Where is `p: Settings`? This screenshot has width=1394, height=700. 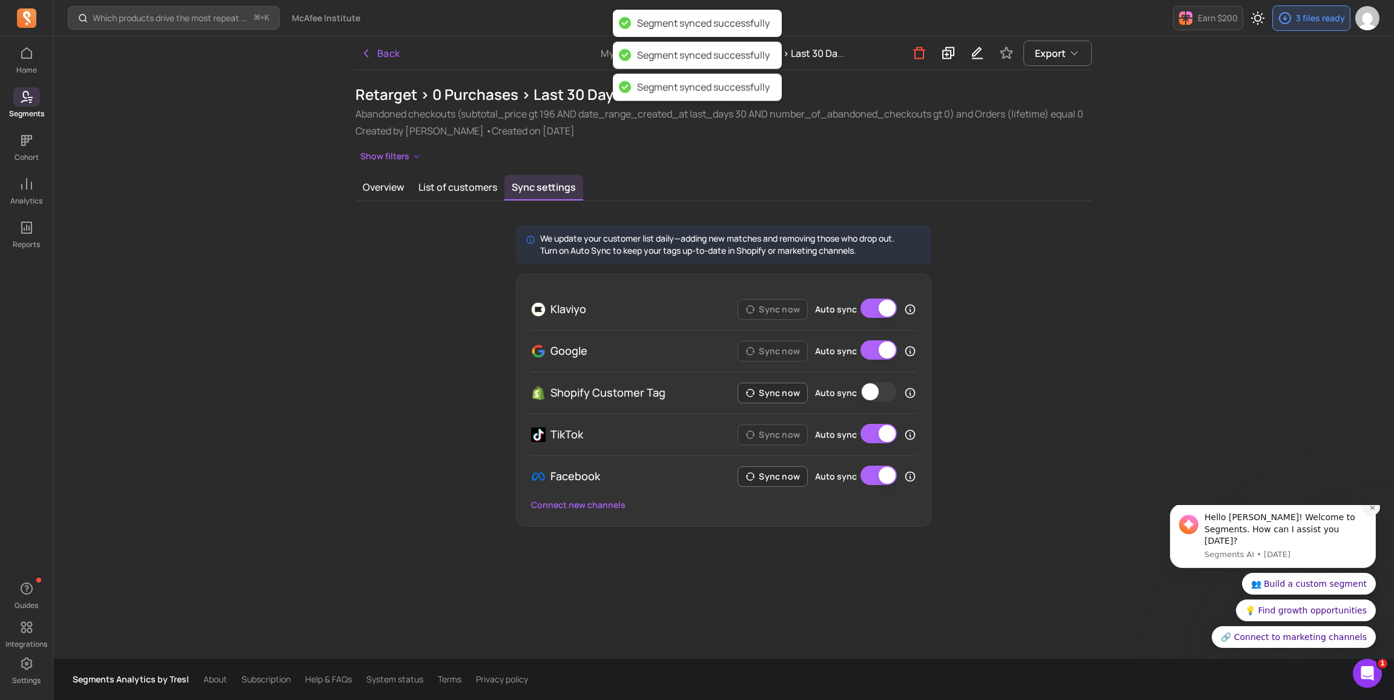 p: Settings is located at coordinates (26, 680).